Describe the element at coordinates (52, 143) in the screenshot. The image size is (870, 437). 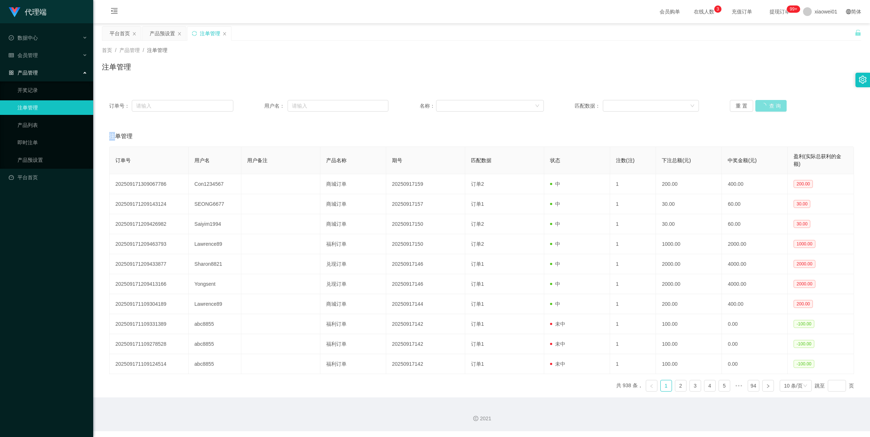
I see `a: 即时注单` at that location.